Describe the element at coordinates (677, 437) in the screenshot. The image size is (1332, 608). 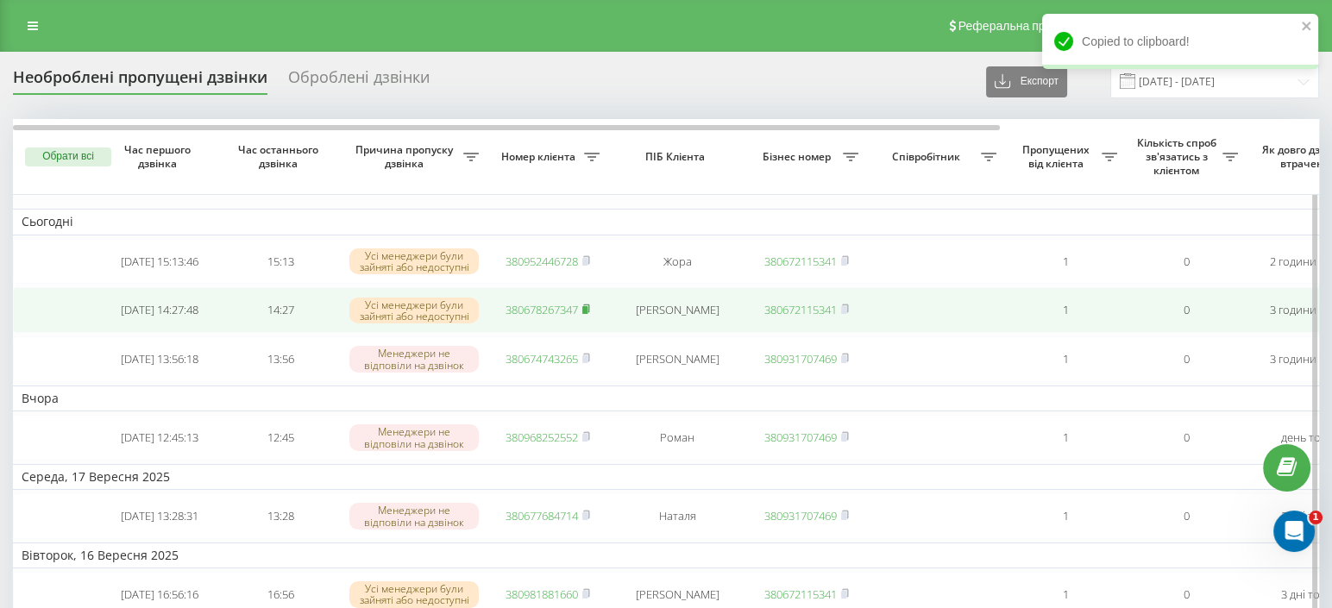
I see `td: Роман` at that location.